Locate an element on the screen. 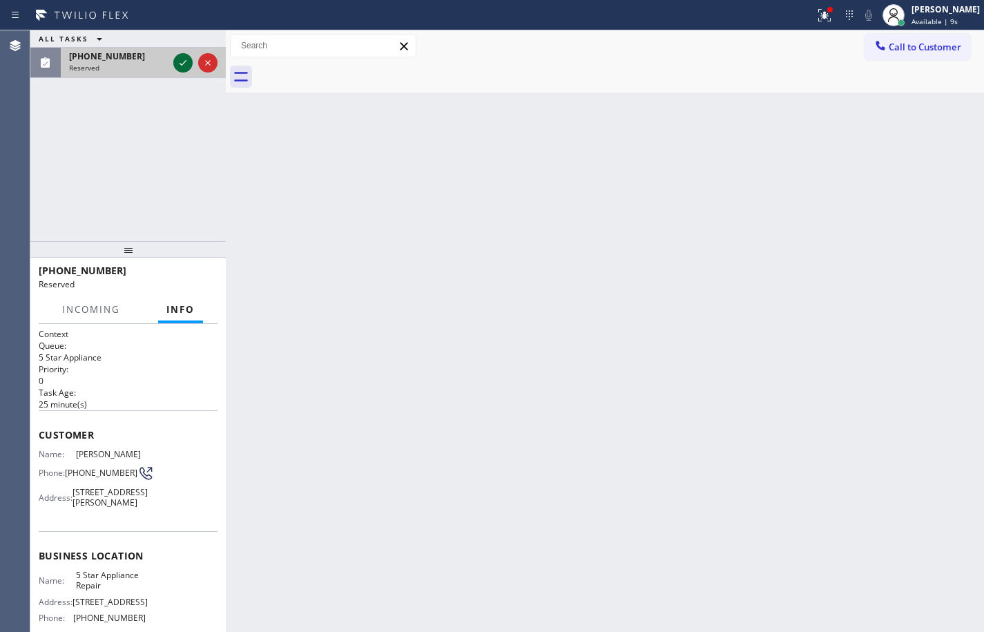 The width and height of the screenshot is (984, 632). button: Accept is located at coordinates (183, 63).